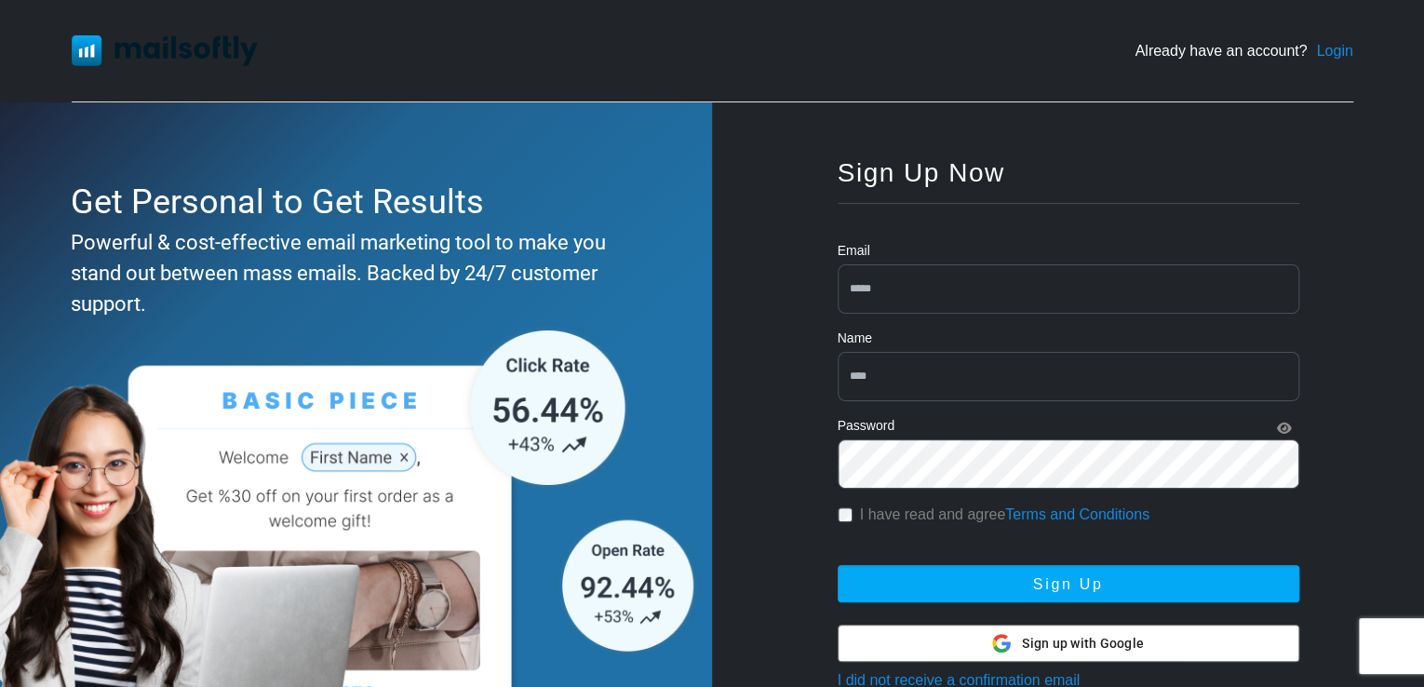  Describe the element at coordinates (921, 172) in the screenshot. I see `span: Sign Up Now` at that location.